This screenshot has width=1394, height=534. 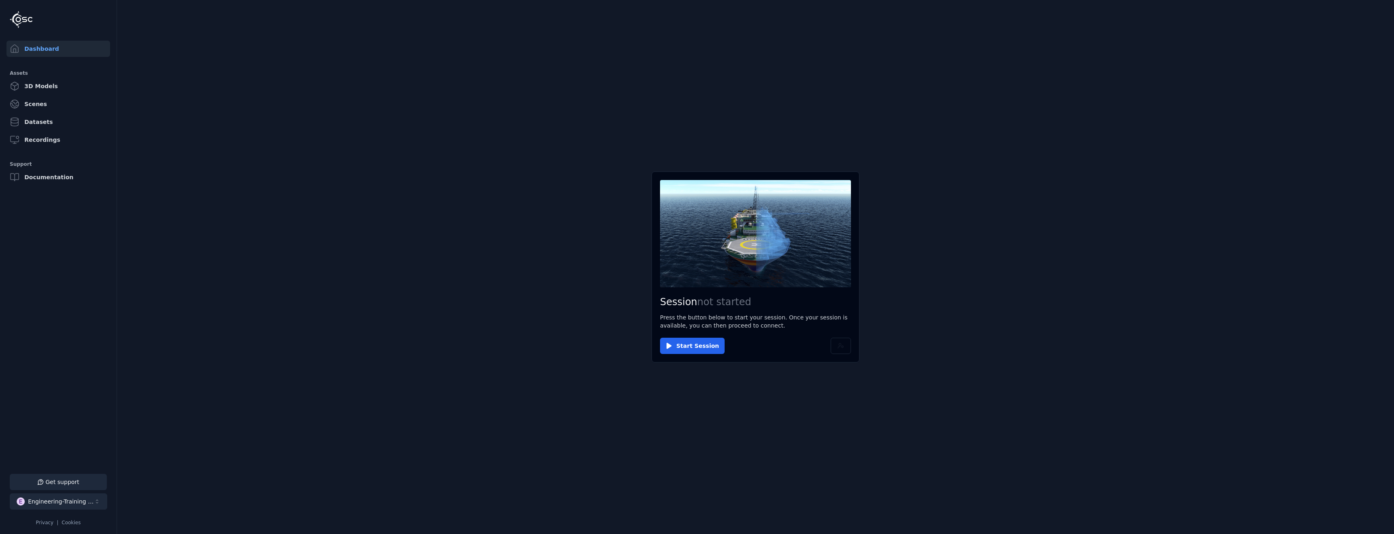 What do you see at coordinates (58, 140) in the screenshot?
I see `a: Recordings` at bounding box center [58, 140].